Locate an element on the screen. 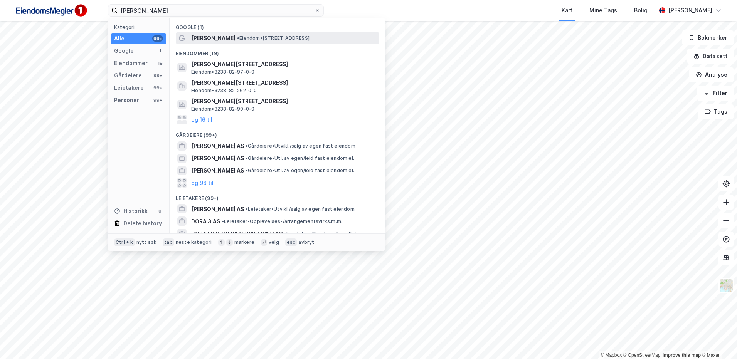  span: DORA 3 AS is located at coordinates (205, 222).